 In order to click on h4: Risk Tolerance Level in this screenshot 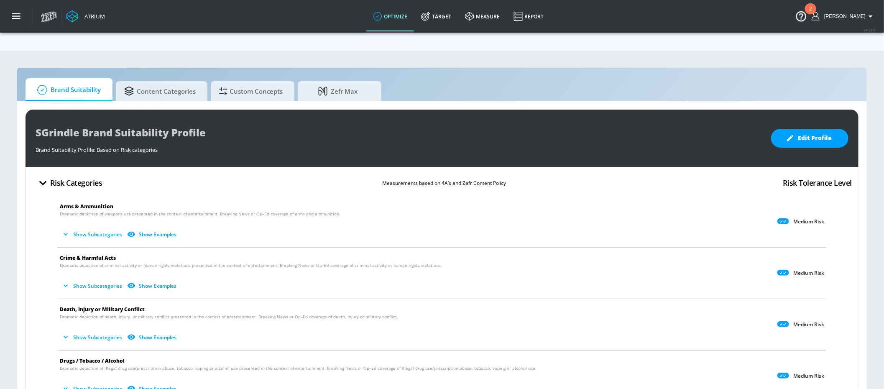, I will do `click(817, 183)`.